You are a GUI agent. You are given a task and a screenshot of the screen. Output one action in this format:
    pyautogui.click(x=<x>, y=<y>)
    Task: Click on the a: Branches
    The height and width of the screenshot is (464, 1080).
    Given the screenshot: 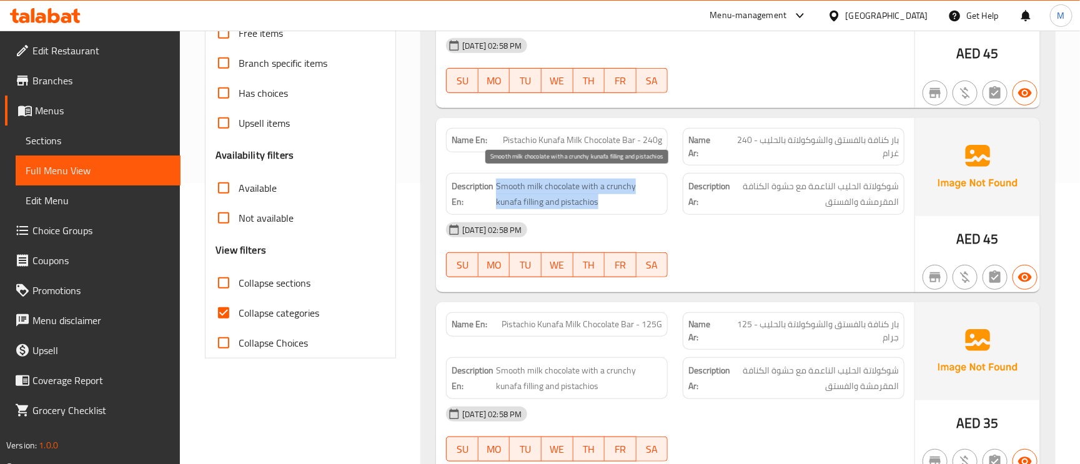 What is the action you would take?
    pyautogui.click(x=92, y=81)
    